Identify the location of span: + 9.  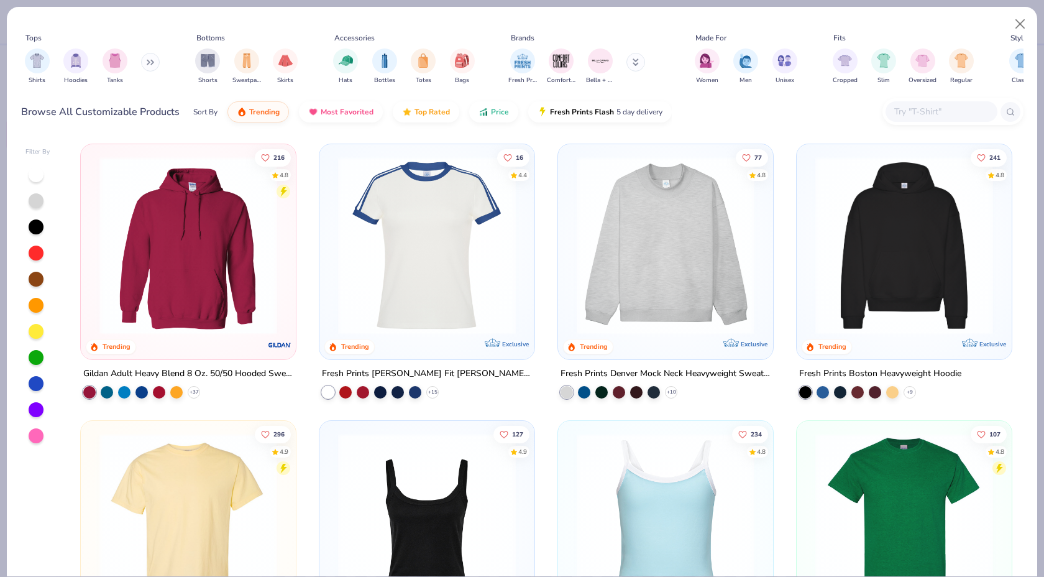
(910, 392).